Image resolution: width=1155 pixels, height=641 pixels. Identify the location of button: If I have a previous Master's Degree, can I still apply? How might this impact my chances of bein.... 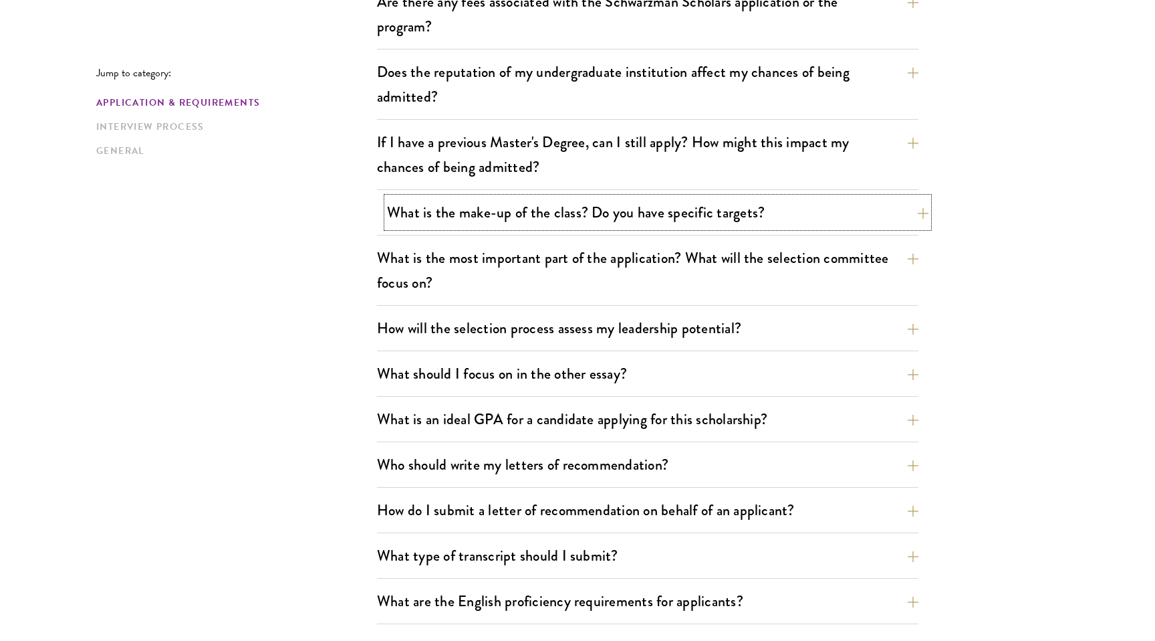
(648, 154).